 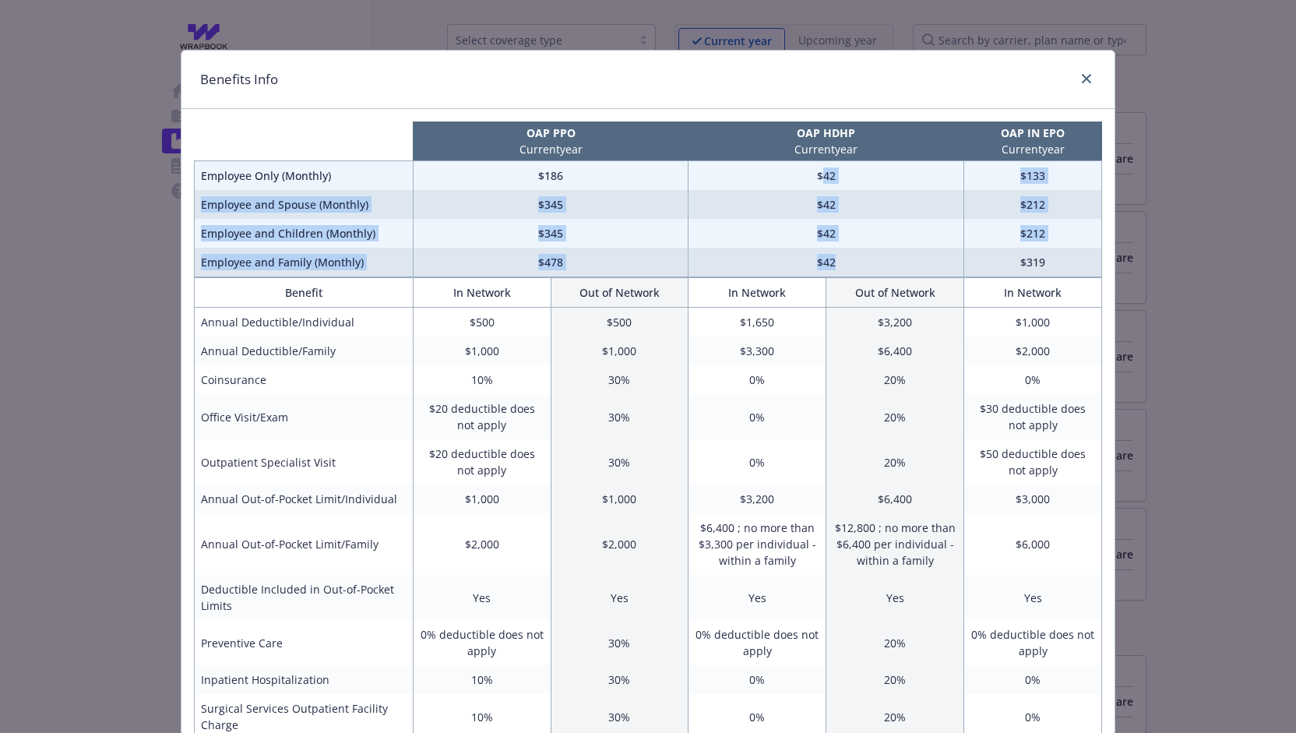 What do you see at coordinates (1033, 176) in the screenshot?
I see `td: $133` at bounding box center [1033, 176].